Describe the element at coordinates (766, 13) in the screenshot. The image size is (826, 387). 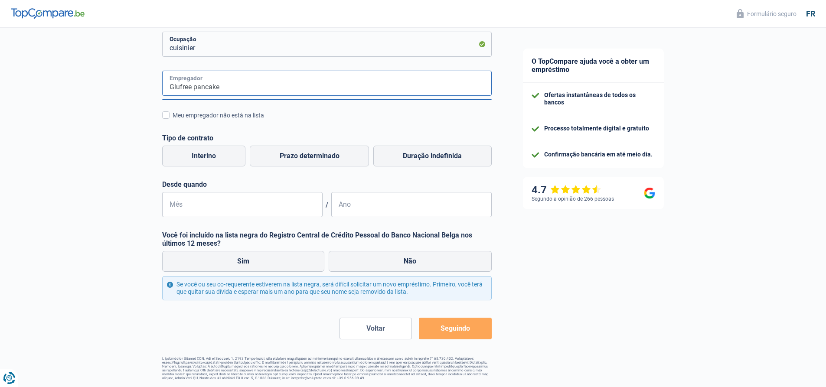
I see `button: Formulário seguro` at that location.